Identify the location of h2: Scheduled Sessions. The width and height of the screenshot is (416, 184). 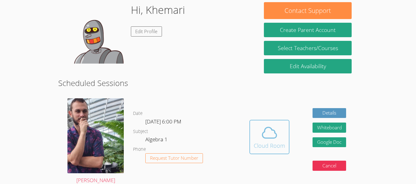
(208, 83).